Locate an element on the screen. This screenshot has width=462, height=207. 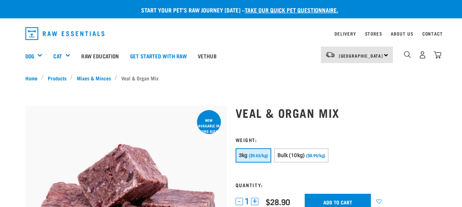
button: 3kg ($9.63/kg) is located at coordinates (253, 155).